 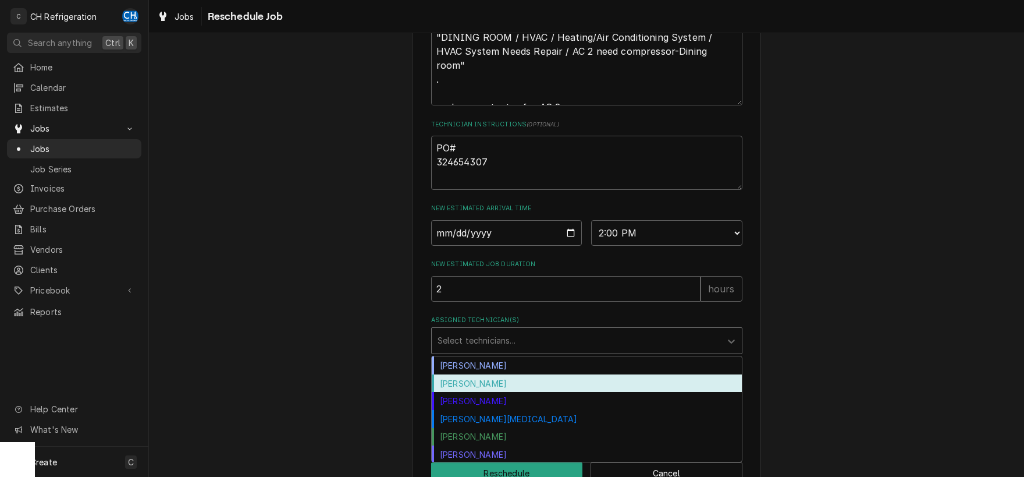 What do you see at coordinates (74, 208) in the screenshot?
I see `a: Purchase Orders` at bounding box center [74, 208].